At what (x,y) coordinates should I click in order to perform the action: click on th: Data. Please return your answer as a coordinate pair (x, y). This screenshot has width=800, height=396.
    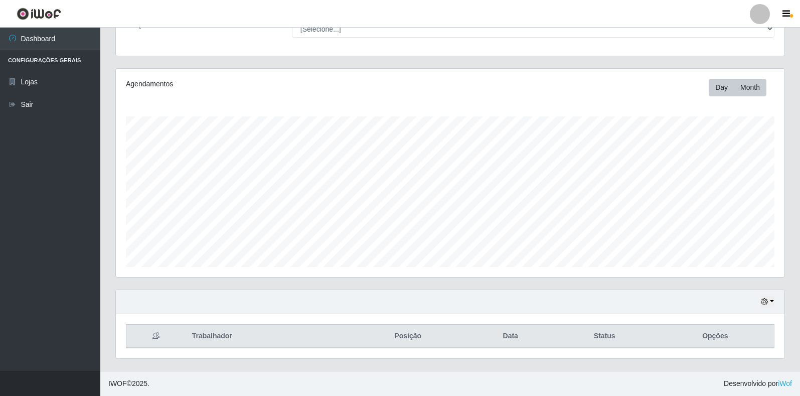
    Looking at the image, I should click on (511, 336).